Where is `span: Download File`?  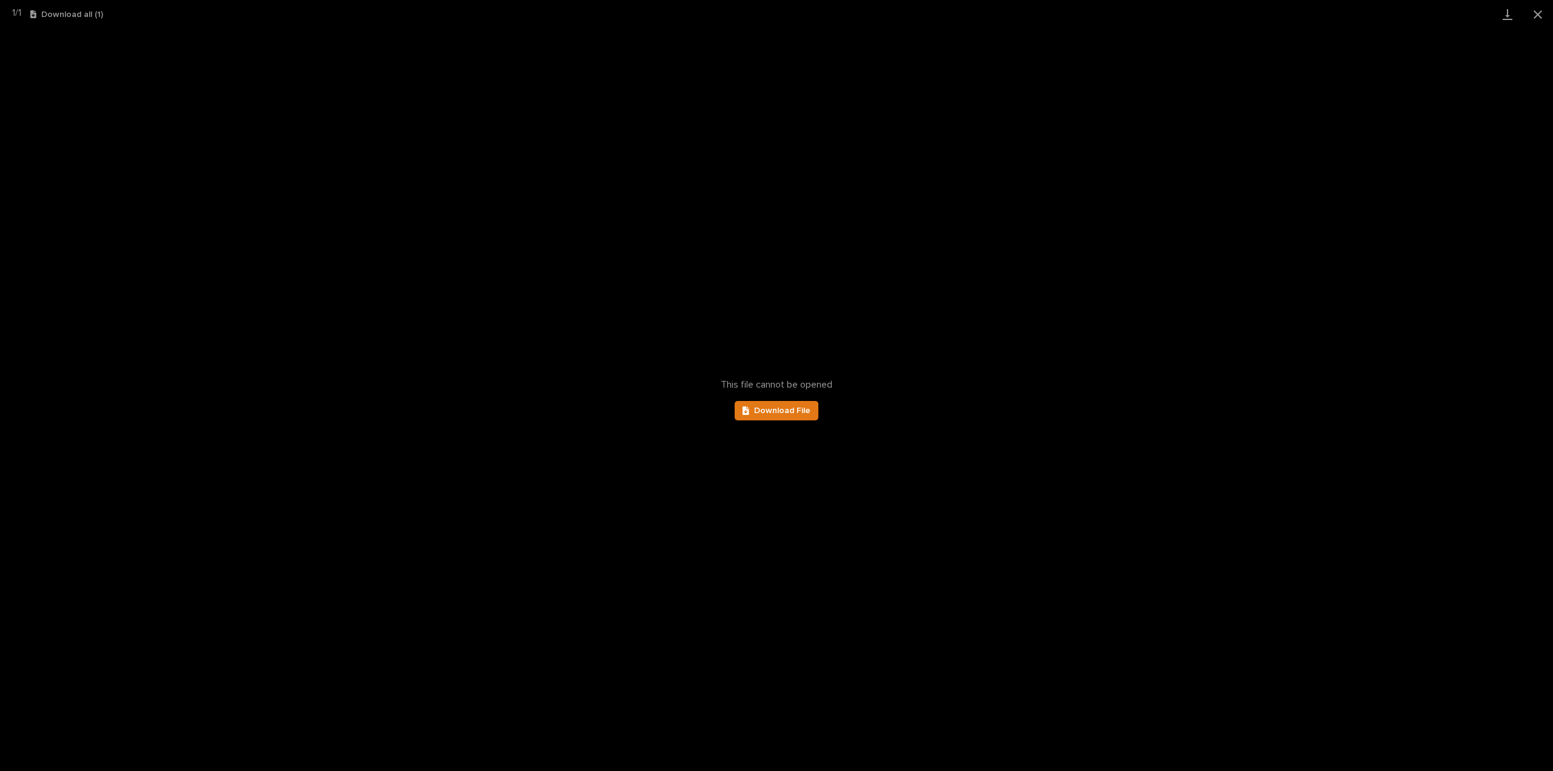
span: Download File is located at coordinates (782, 411).